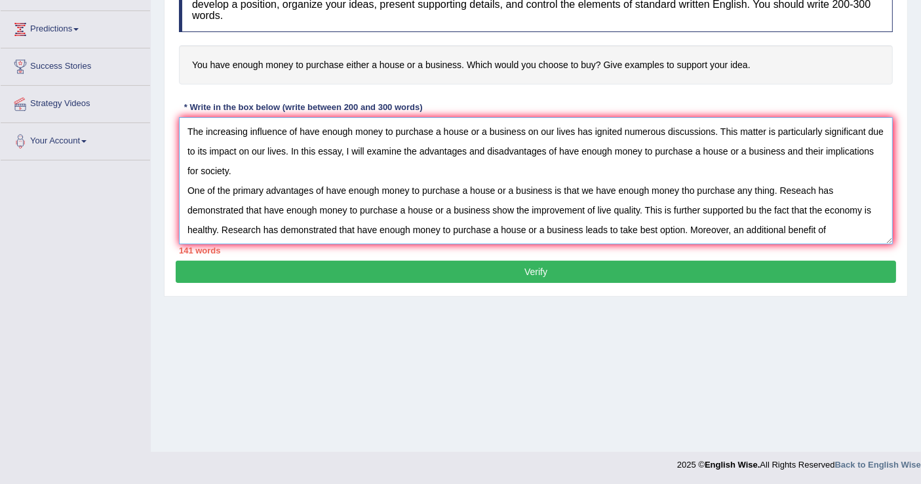 This screenshot has height=484, width=921. I want to click on div: * Write in the box below (write between 200 and 300 words), so click(303, 107).